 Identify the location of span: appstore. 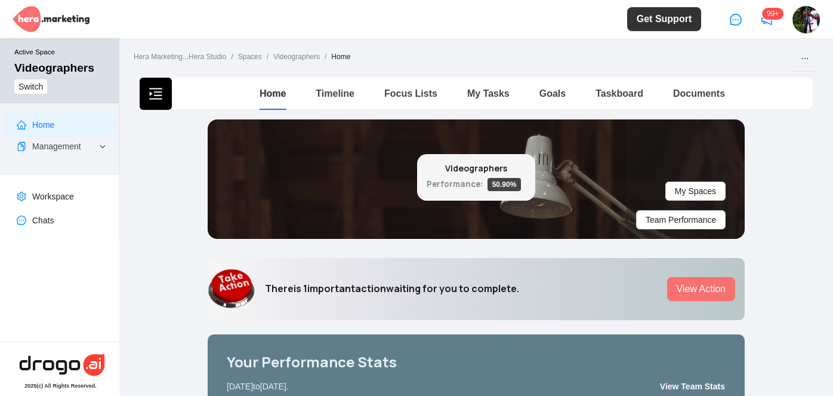
(721, 133).